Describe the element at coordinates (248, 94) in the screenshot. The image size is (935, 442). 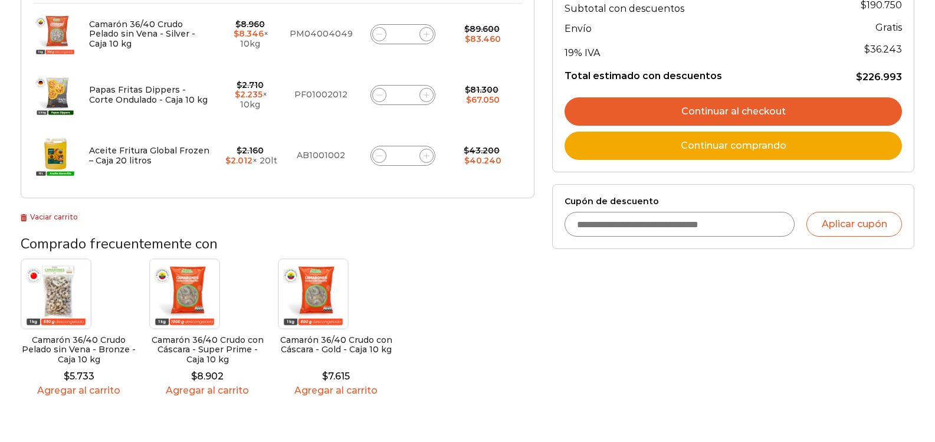
I see `bdi: 2.235` at that location.